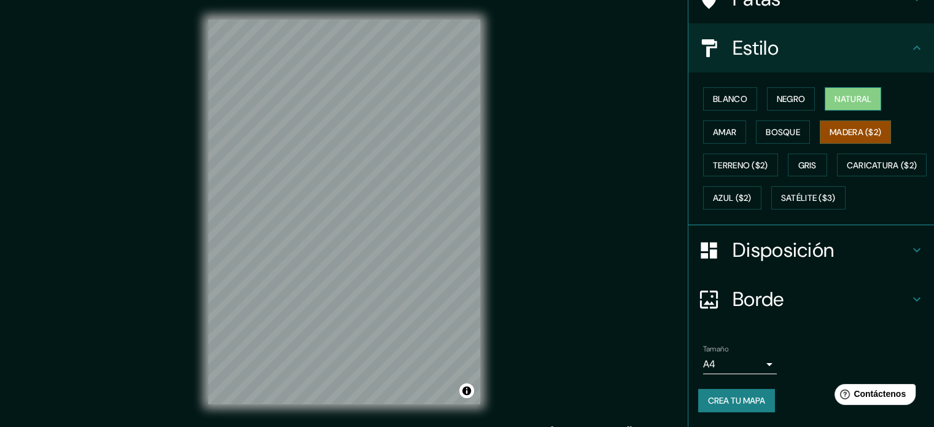  I want to click on button: Caricatura ($2), so click(882, 165).